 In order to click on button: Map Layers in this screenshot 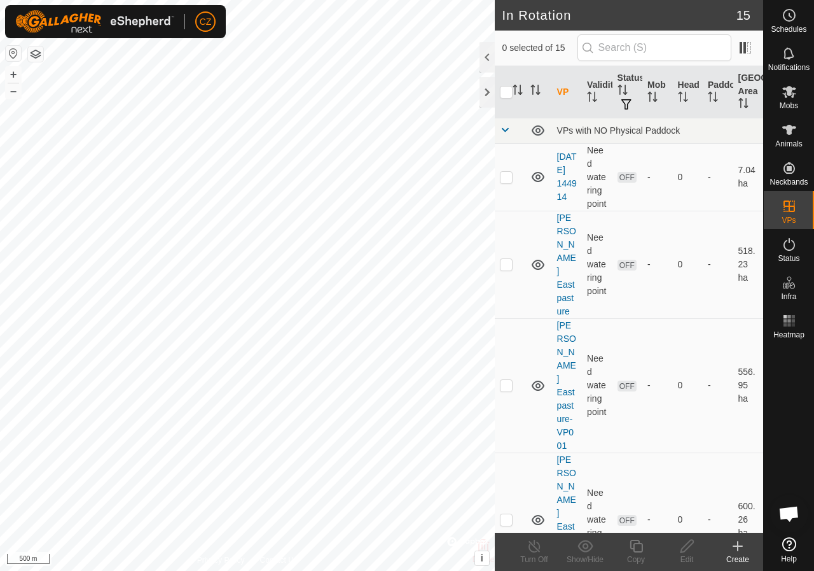, I will do `click(36, 54)`.